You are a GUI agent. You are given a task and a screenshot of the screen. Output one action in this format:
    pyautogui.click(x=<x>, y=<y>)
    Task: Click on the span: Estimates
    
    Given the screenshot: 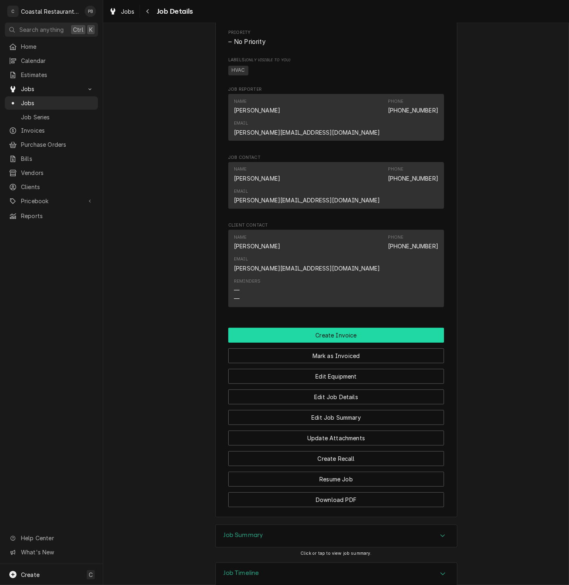 What is the action you would take?
    pyautogui.click(x=57, y=75)
    